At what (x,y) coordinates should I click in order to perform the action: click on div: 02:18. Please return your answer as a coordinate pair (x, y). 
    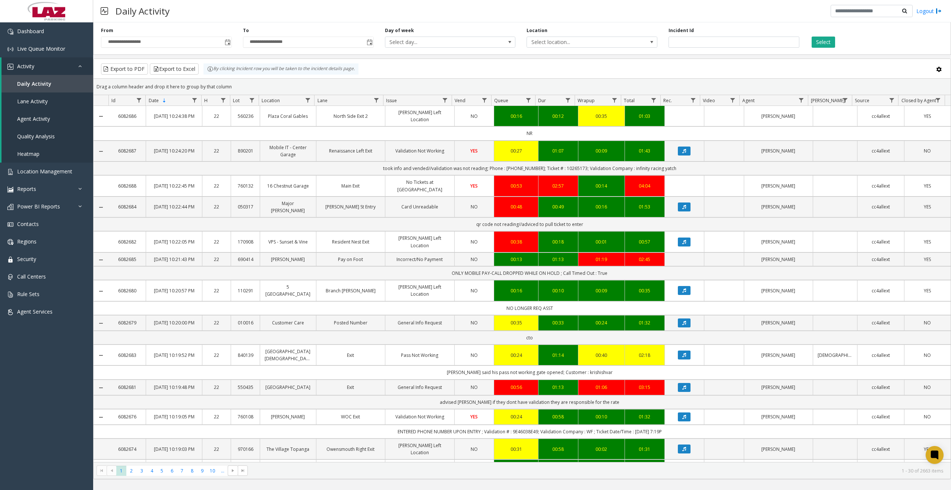
    Looking at the image, I should click on (645, 355).